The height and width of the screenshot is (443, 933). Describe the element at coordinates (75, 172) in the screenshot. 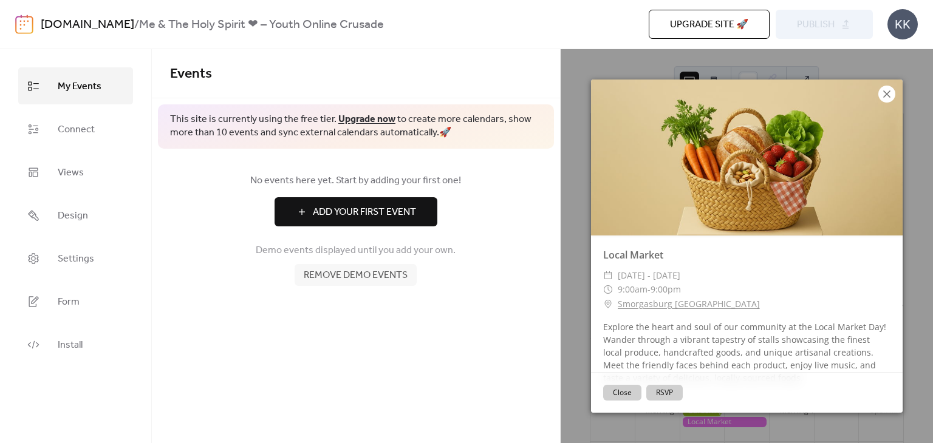

I see `a: Views` at that location.